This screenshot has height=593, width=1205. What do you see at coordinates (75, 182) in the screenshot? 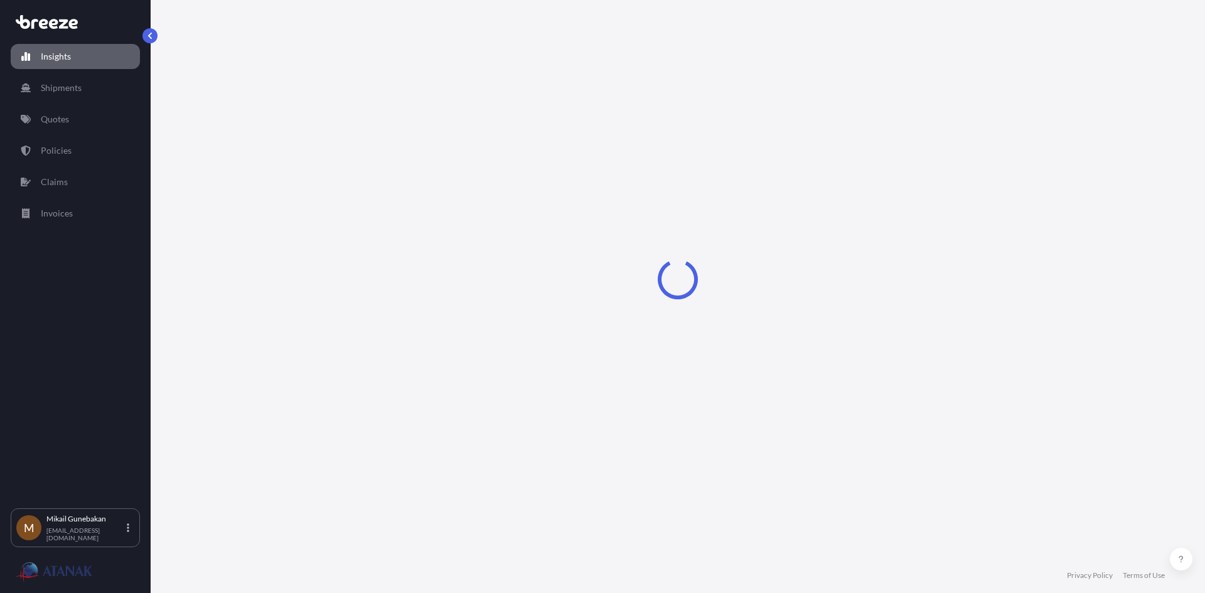
I see `a: Claims` at bounding box center [75, 182].